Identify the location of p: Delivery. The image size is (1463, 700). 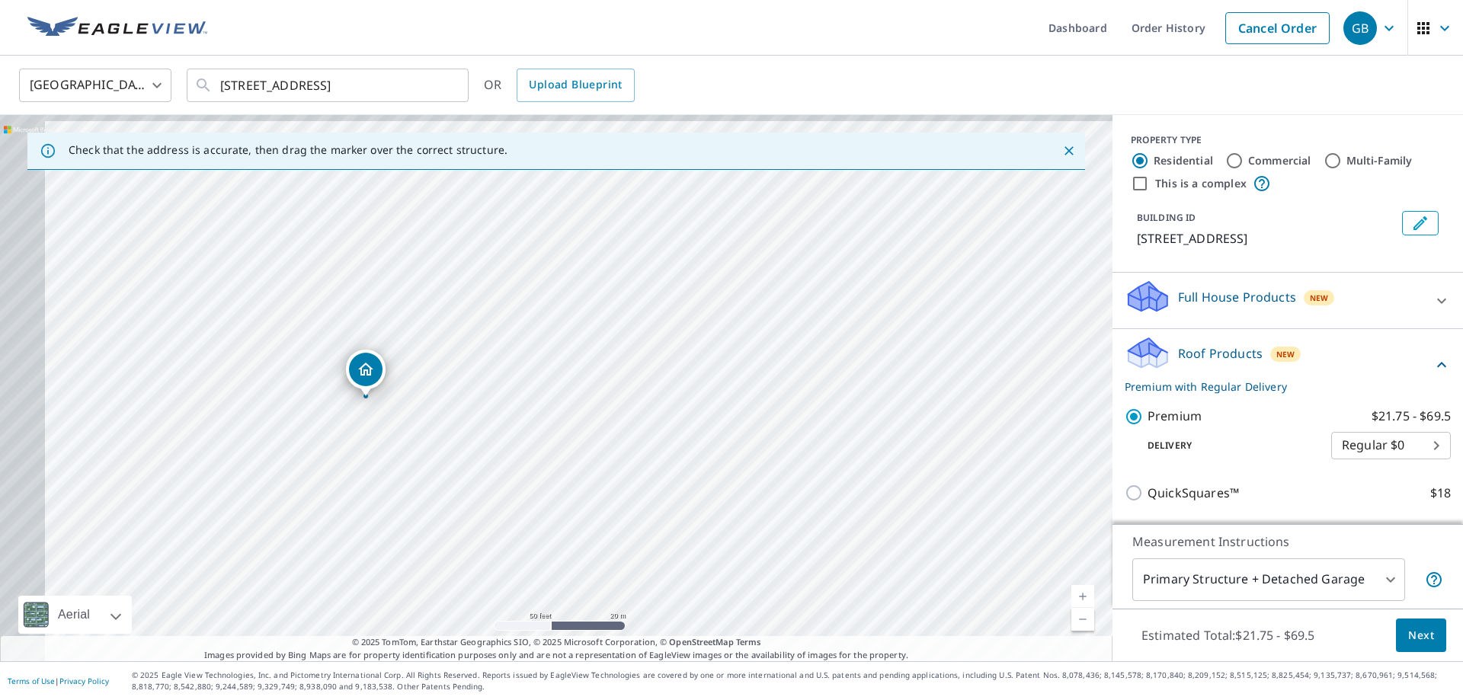
(1228, 446).